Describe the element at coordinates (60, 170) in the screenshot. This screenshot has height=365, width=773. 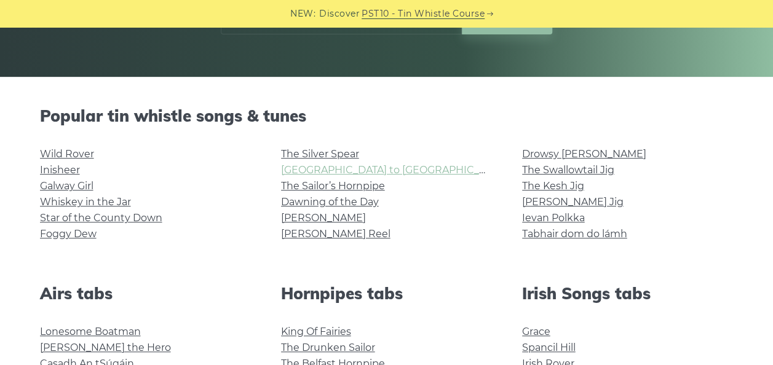
I see `a: Inisheer` at that location.